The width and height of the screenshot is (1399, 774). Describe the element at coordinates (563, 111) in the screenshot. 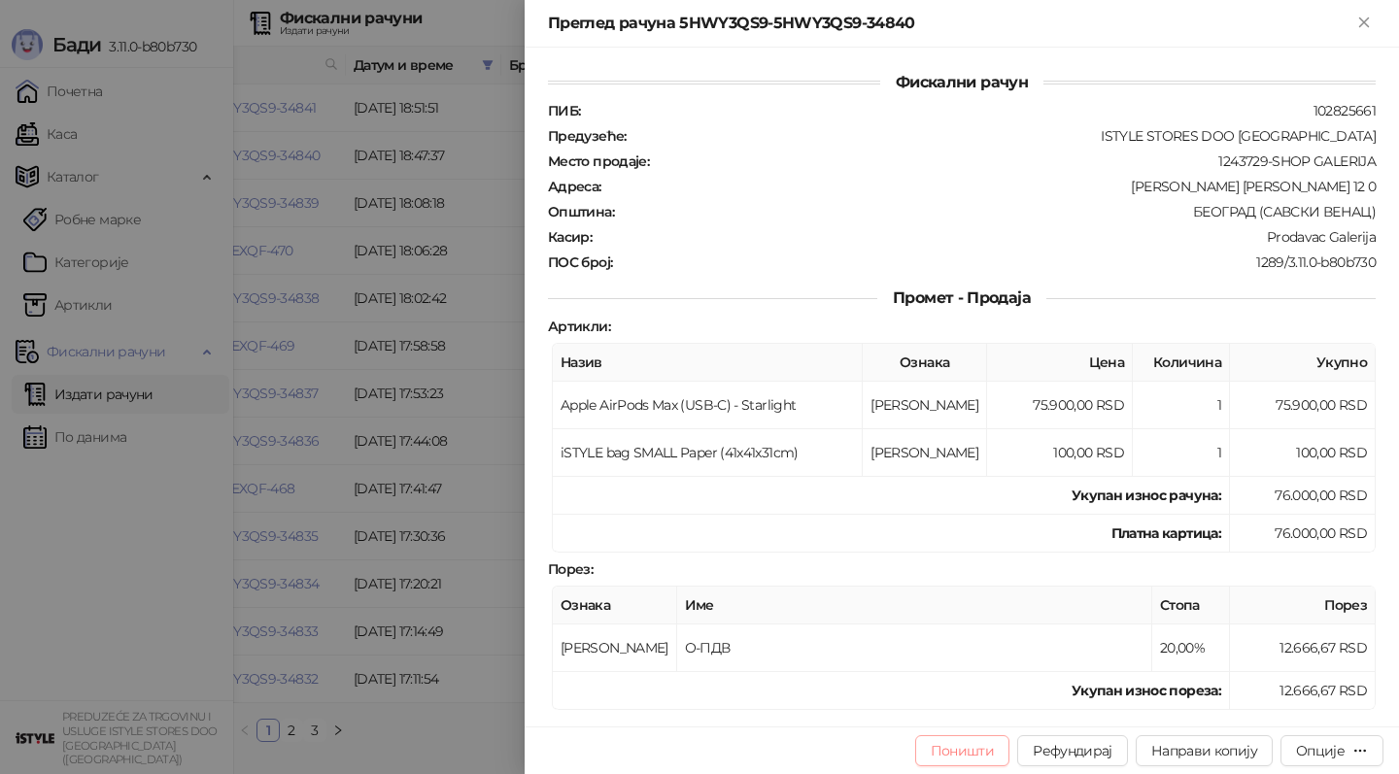

I see `strong: ПИБ :` at that location.